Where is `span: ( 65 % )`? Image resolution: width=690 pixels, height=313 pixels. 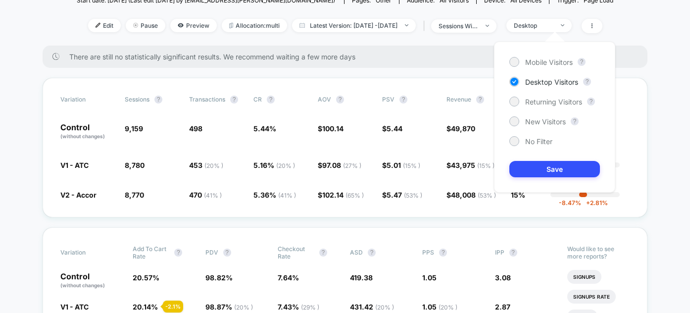
span: ( 65 % ) is located at coordinates (355, 195).